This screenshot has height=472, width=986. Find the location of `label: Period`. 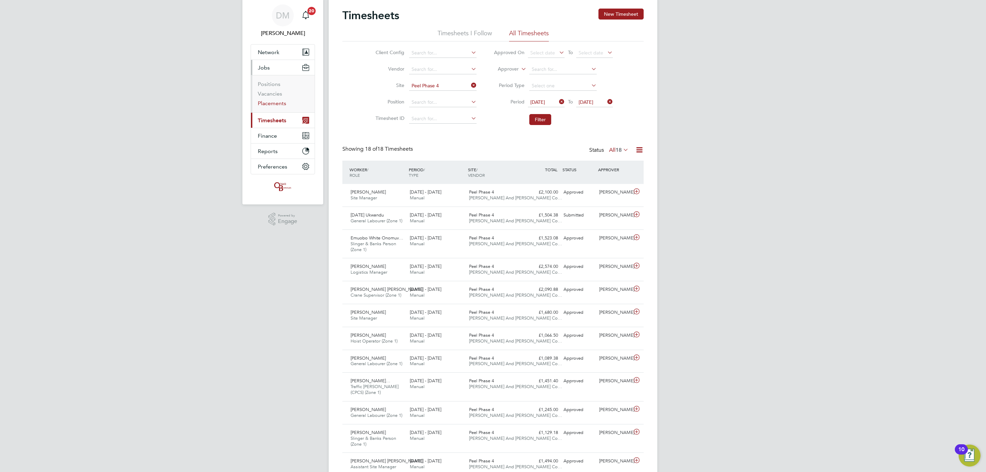

label: Period is located at coordinates (509, 102).